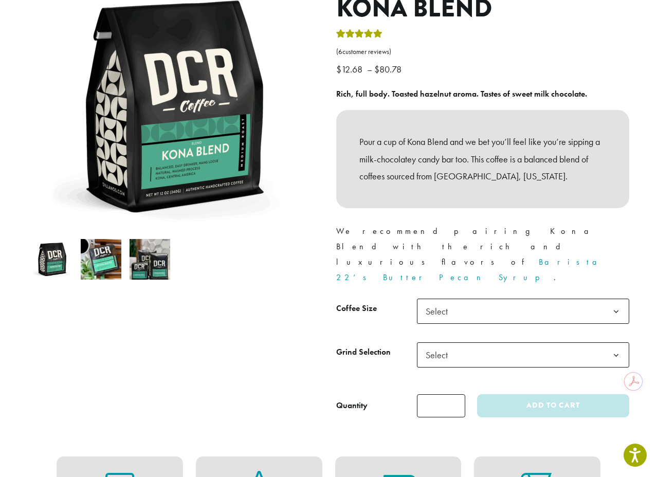 This screenshot has height=477, width=657. I want to click on div: Rated 5.00 out of 5, so click(359, 35).